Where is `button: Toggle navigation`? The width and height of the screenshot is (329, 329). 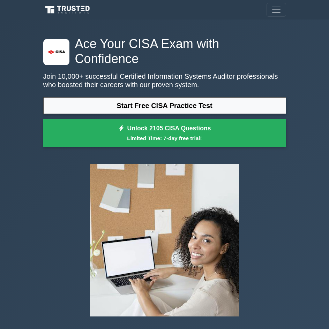 button: Toggle navigation is located at coordinates (276, 10).